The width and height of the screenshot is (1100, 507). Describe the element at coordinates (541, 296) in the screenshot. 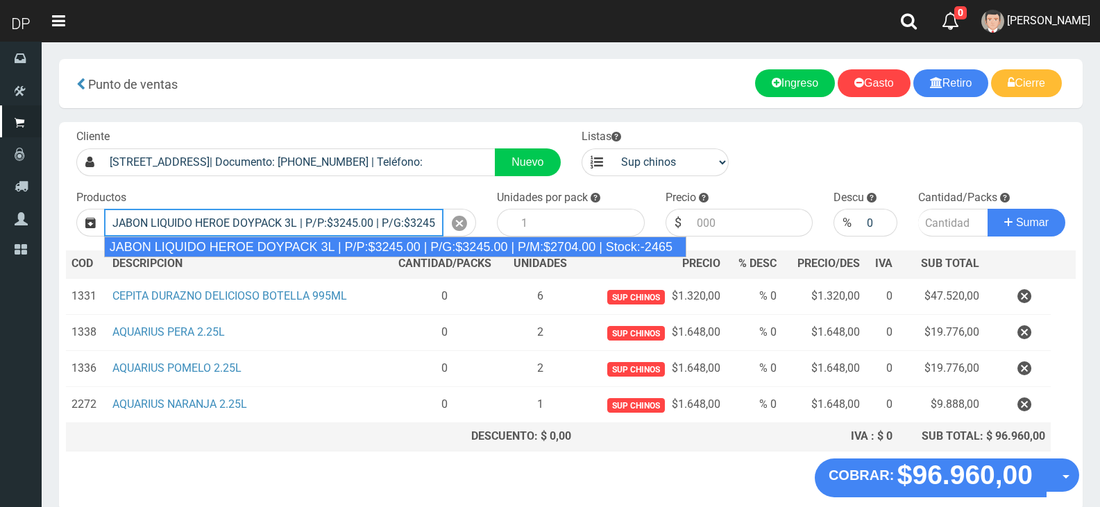

I see `td: 6` at that location.